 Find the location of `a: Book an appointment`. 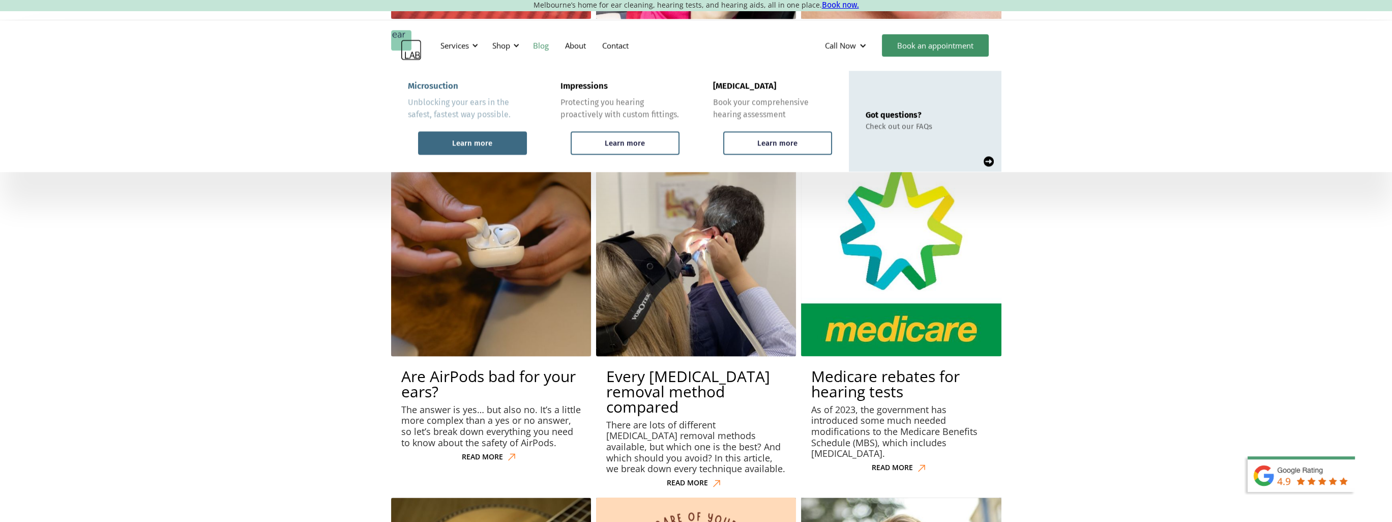

a: Book an appointment is located at coordinates (935, 45).